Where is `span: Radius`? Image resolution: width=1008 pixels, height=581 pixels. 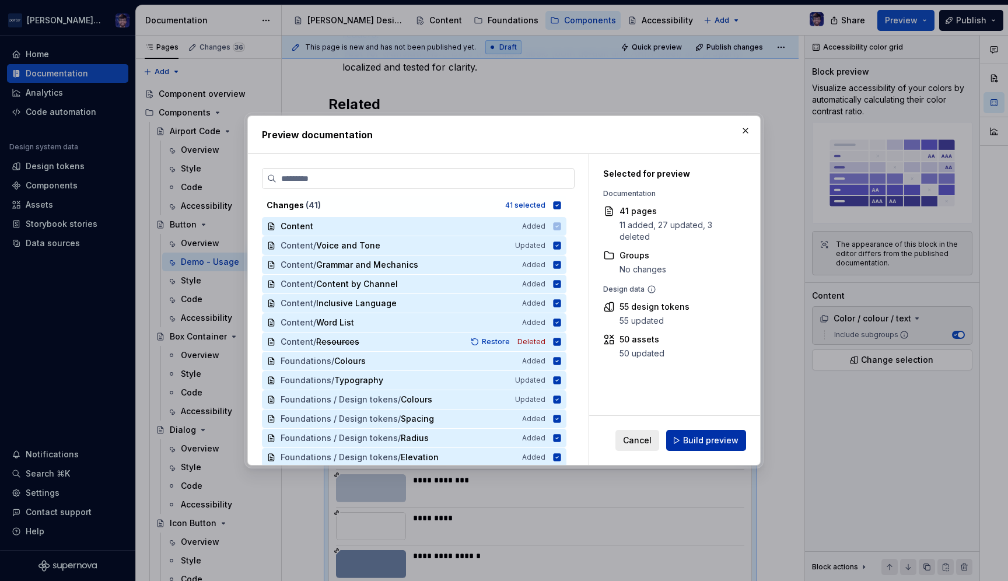
span: Radius is located at coordinates (415, 438).